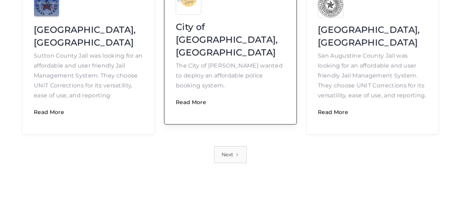 Image resolution: width=461 pixels, height=207 pixels. Describe the element at coordinates (88, 76) in the screenshot. I see `p: Sutton County Jail was looking for an affordable and user friendly Jail Management System. They c...` at that location.